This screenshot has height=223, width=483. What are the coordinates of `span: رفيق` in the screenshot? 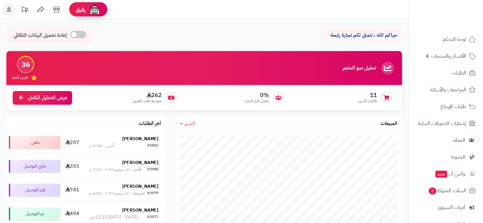 It's located at (81, 10).